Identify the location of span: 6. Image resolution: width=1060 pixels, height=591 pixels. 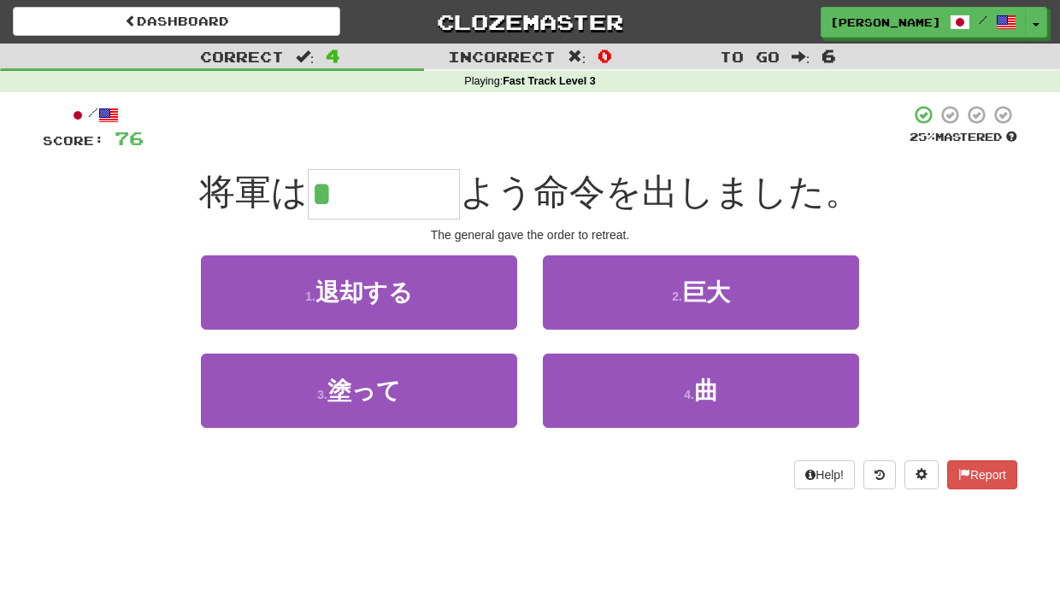
(828, 56).